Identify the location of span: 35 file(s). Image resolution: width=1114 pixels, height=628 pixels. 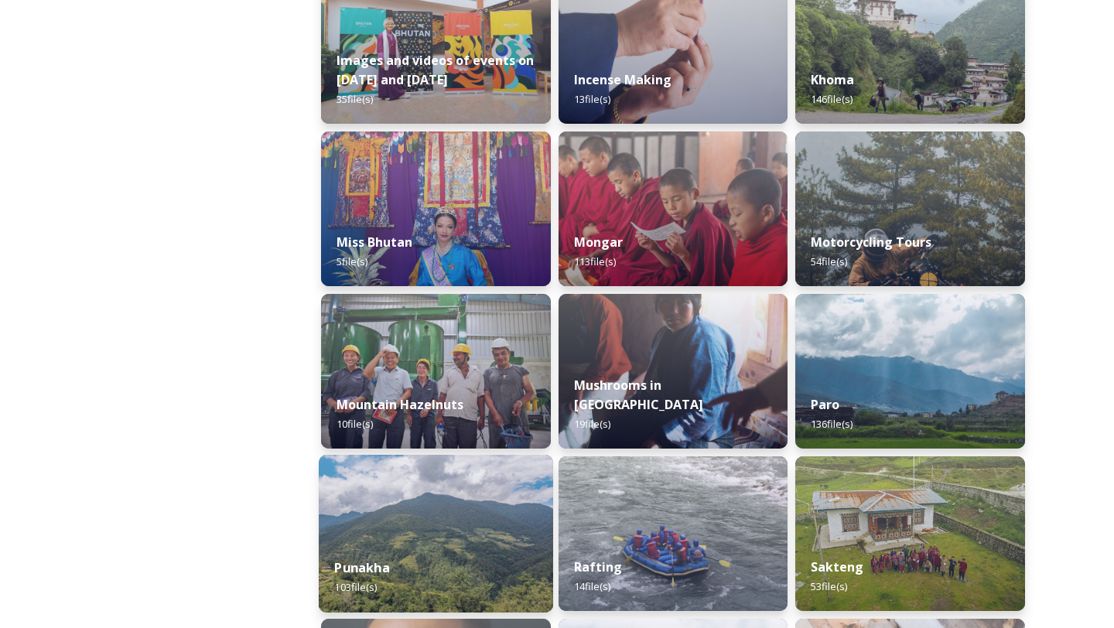
(354, 99).